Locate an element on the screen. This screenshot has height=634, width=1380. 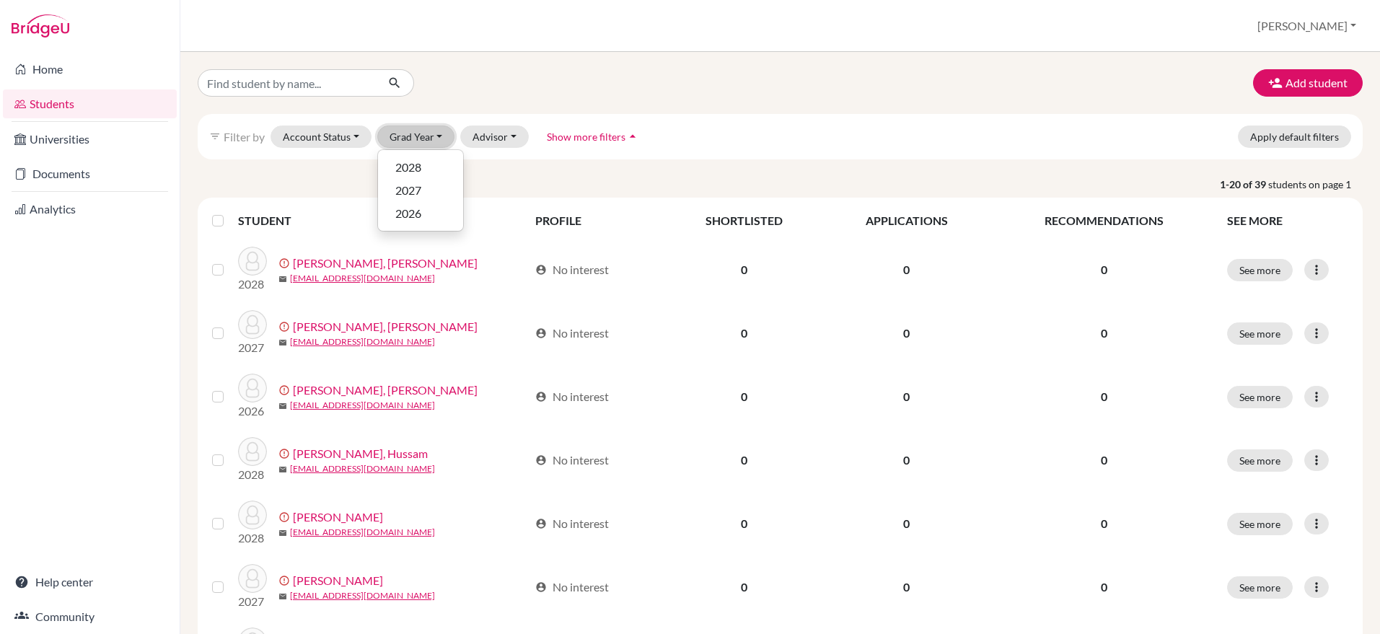
button: Grad Year is located at coordinates (416, 136).